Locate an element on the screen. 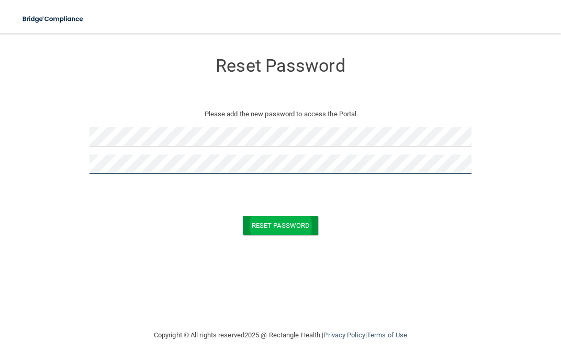 This screenshot has width=561, height=363. img: bridge_compliance_login_screen.278c3ca4.svg is located at coordinates (53, 19).